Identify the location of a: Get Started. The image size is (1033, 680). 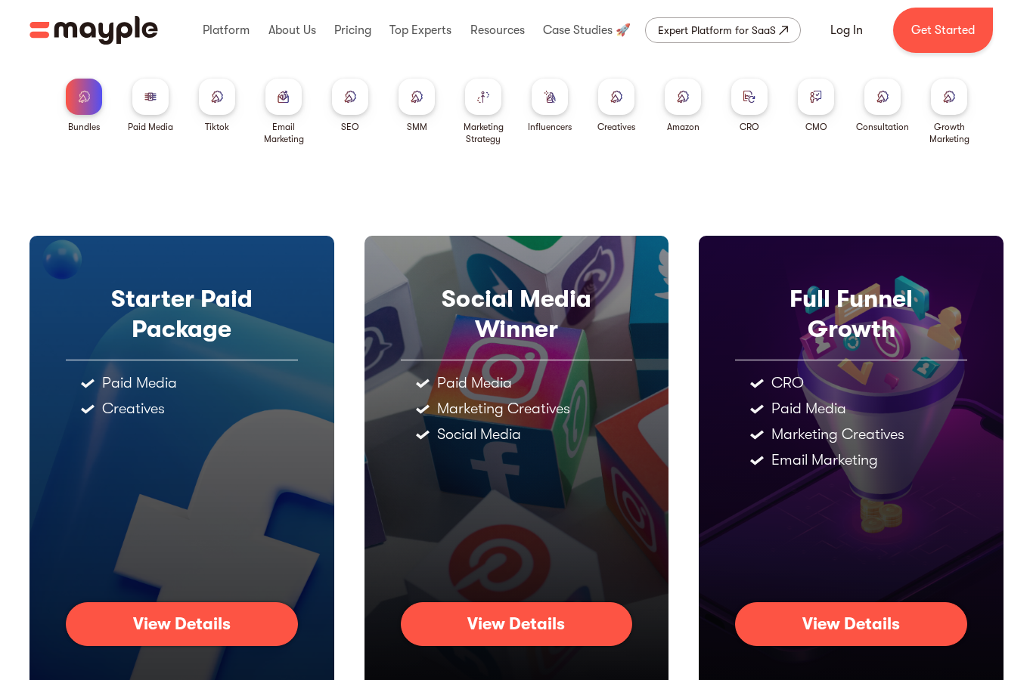
(943, 30).